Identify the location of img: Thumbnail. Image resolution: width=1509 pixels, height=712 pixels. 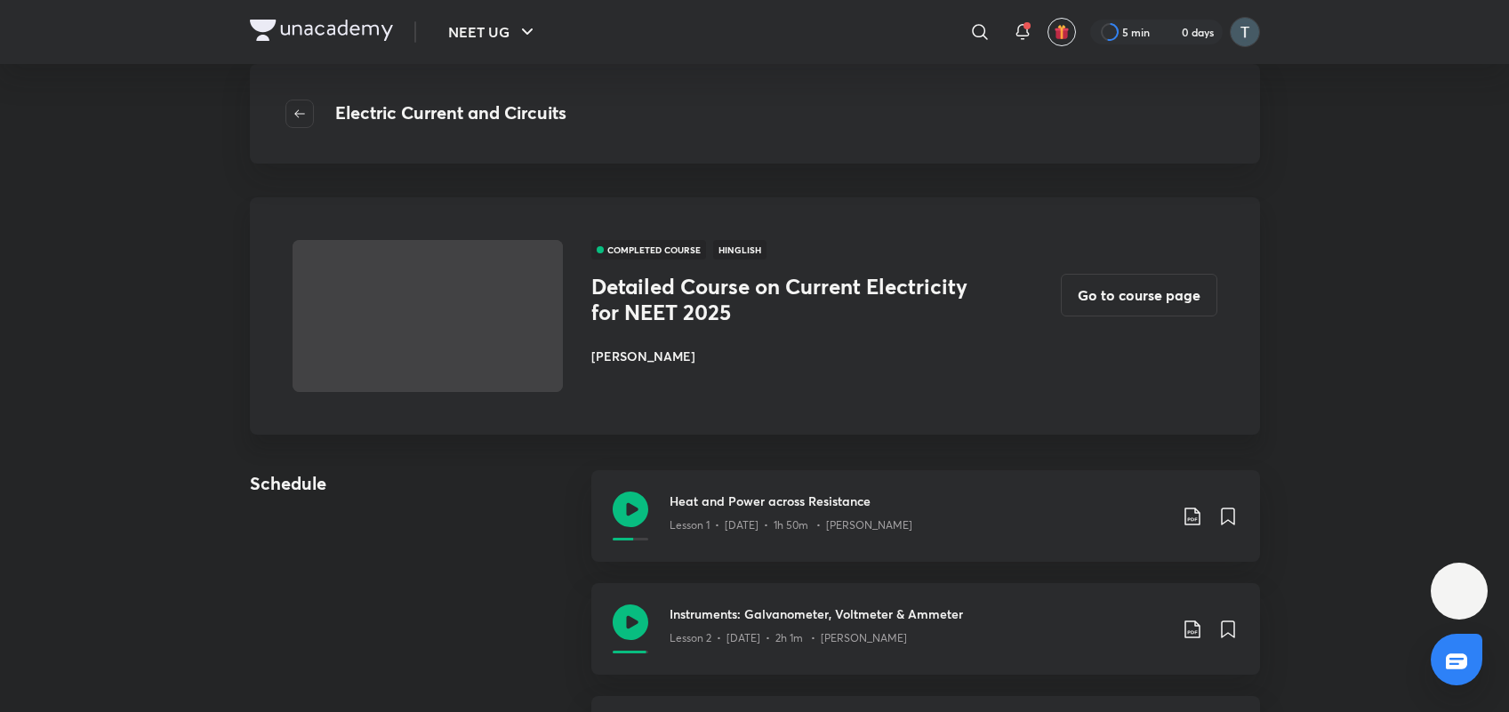
(427, 316).